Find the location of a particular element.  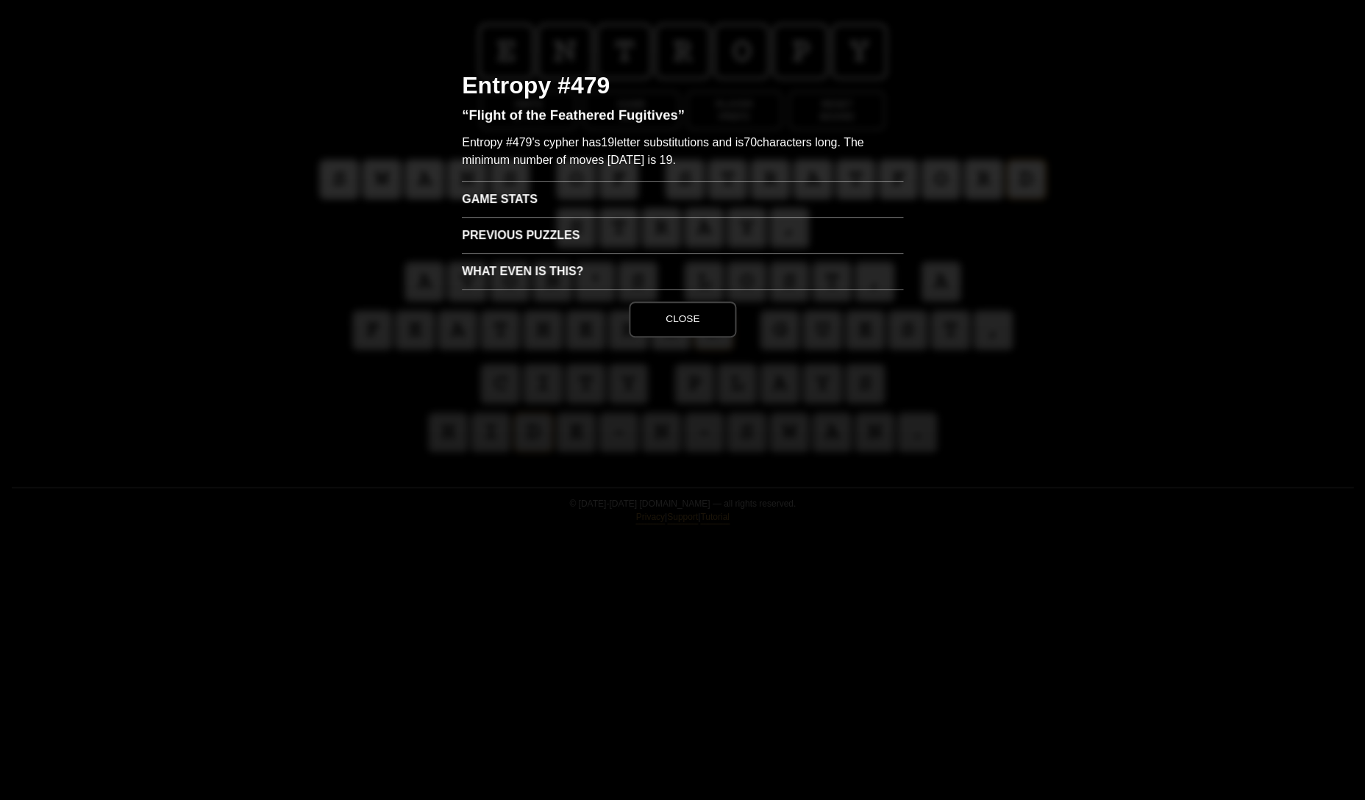

span: 70 is located at coordinates (750, 142).